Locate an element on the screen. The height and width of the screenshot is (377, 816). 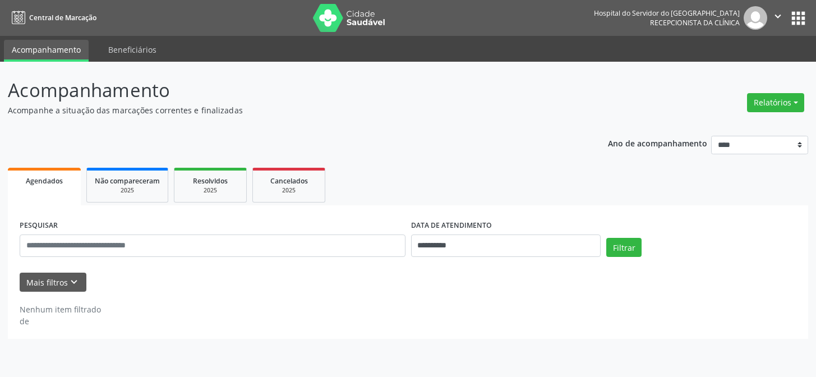
label: DATA DE ATENDIMENTO is located at coordinates (451, 225).